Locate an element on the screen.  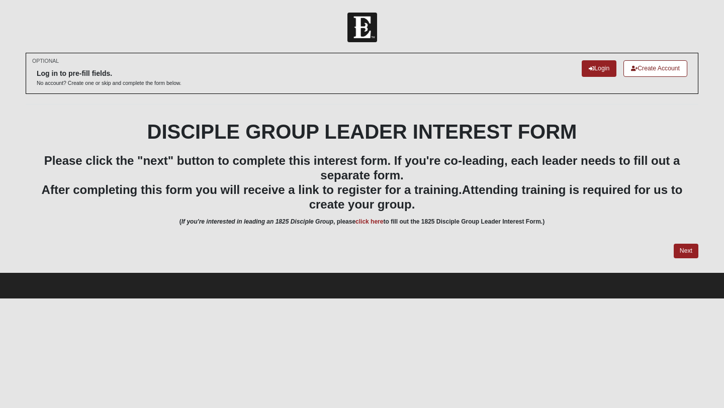
b: DISCIPLE GROUP LEADER INTEREST FORM is located at coordinates (362, 132).